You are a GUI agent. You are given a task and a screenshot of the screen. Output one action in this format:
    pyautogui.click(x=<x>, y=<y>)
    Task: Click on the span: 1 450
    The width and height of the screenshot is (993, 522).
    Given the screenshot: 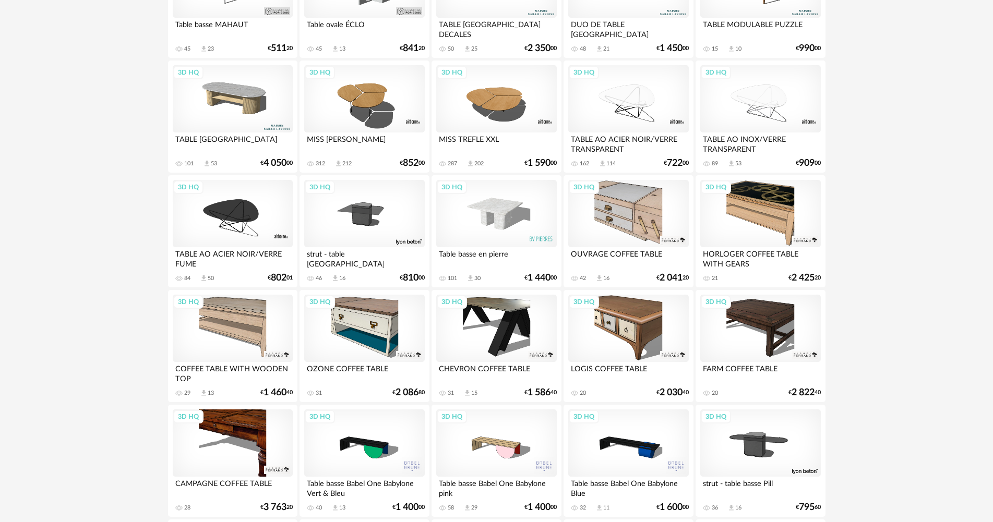 What is the action you would take?
    pyautogui.click(x=671, y=49)
    